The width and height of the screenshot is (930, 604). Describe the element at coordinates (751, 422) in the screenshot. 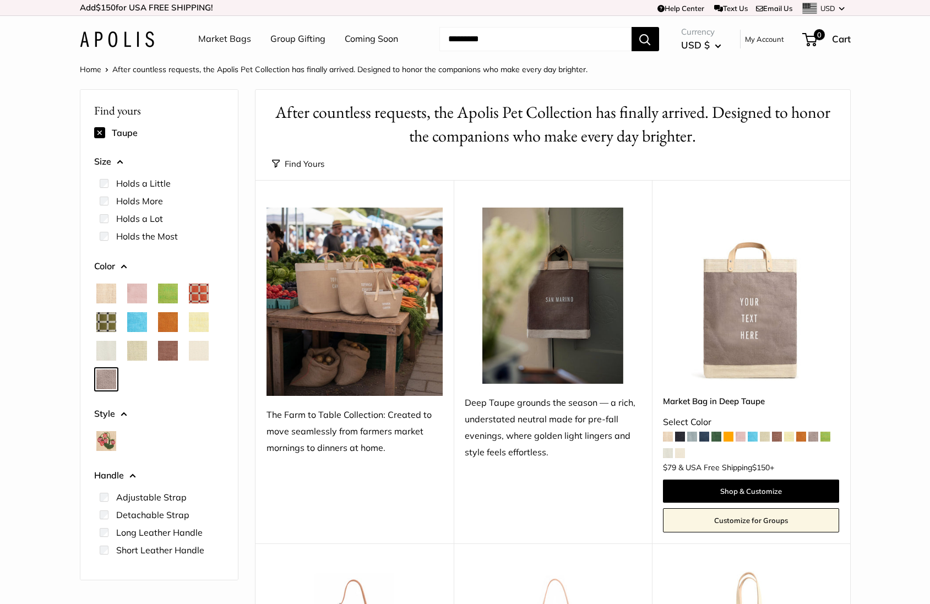

I see `div: Select Color` at that location.